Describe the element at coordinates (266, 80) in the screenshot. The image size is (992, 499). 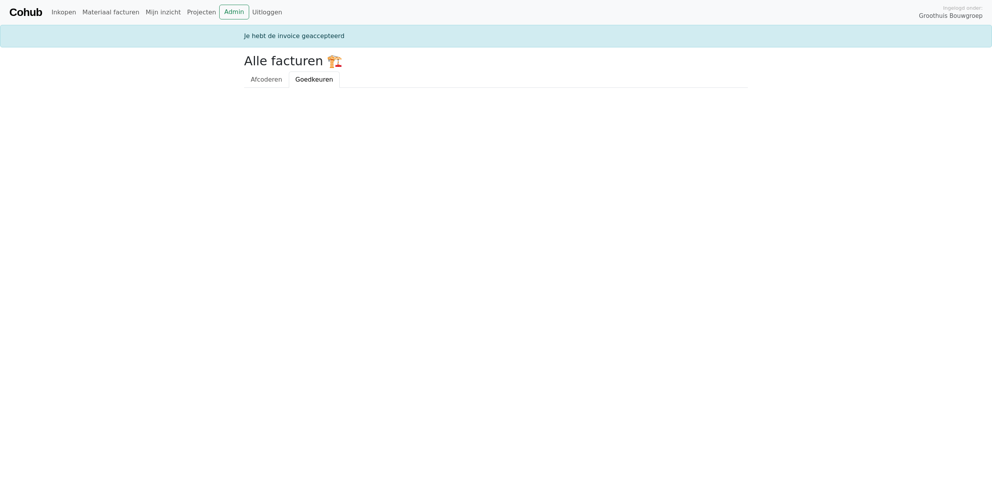
I see `a: Afcoderen` at that location.